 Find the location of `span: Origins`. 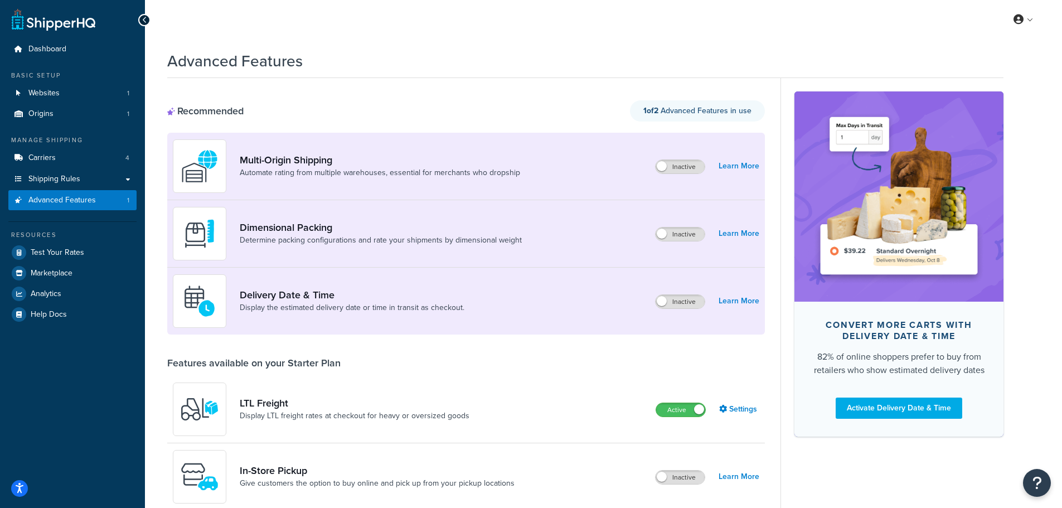

span: Origins is located at coordinates (41, 114).